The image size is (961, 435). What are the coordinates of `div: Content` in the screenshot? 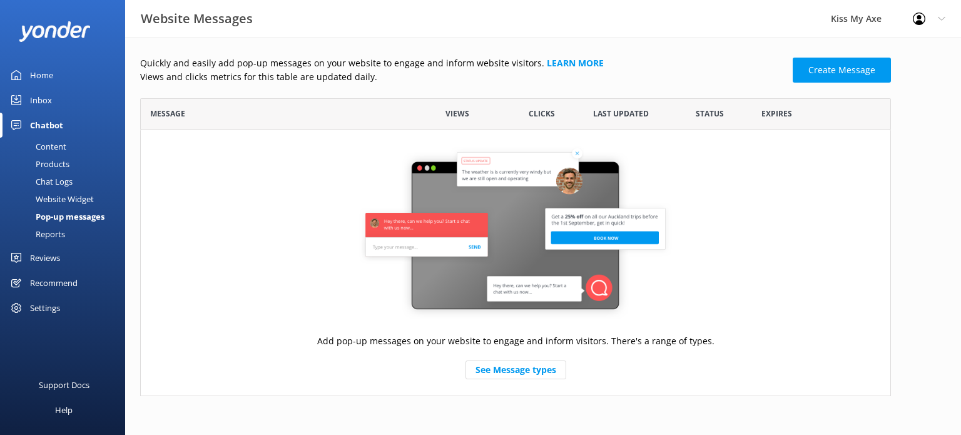 It's located at (37, 146).